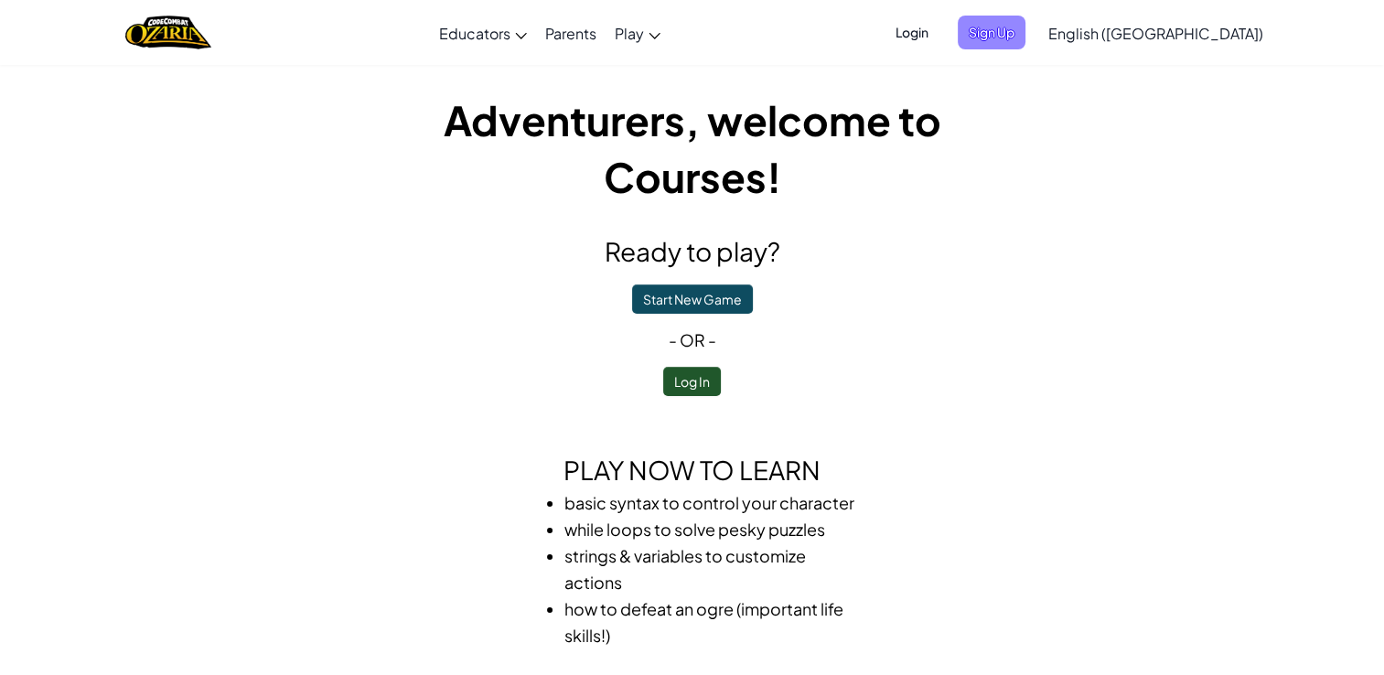 Image resolution: width=1384 pixels, height=675 pixels. I want to click on li: how to defeat an ogre (important life skills!), so click(711, 622).